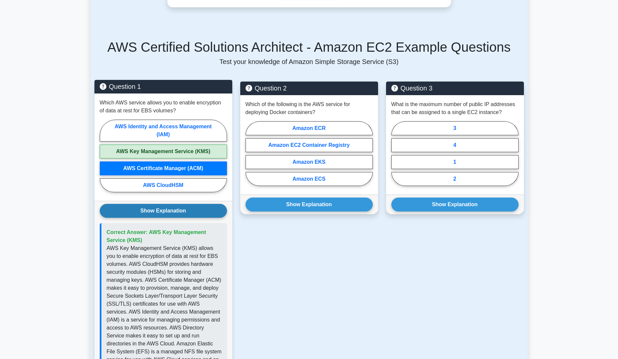 This screenshot has height=359, width=618. Describe the element at coordinates (455, 145) in the screenshot. I see `label: 4` at that location.